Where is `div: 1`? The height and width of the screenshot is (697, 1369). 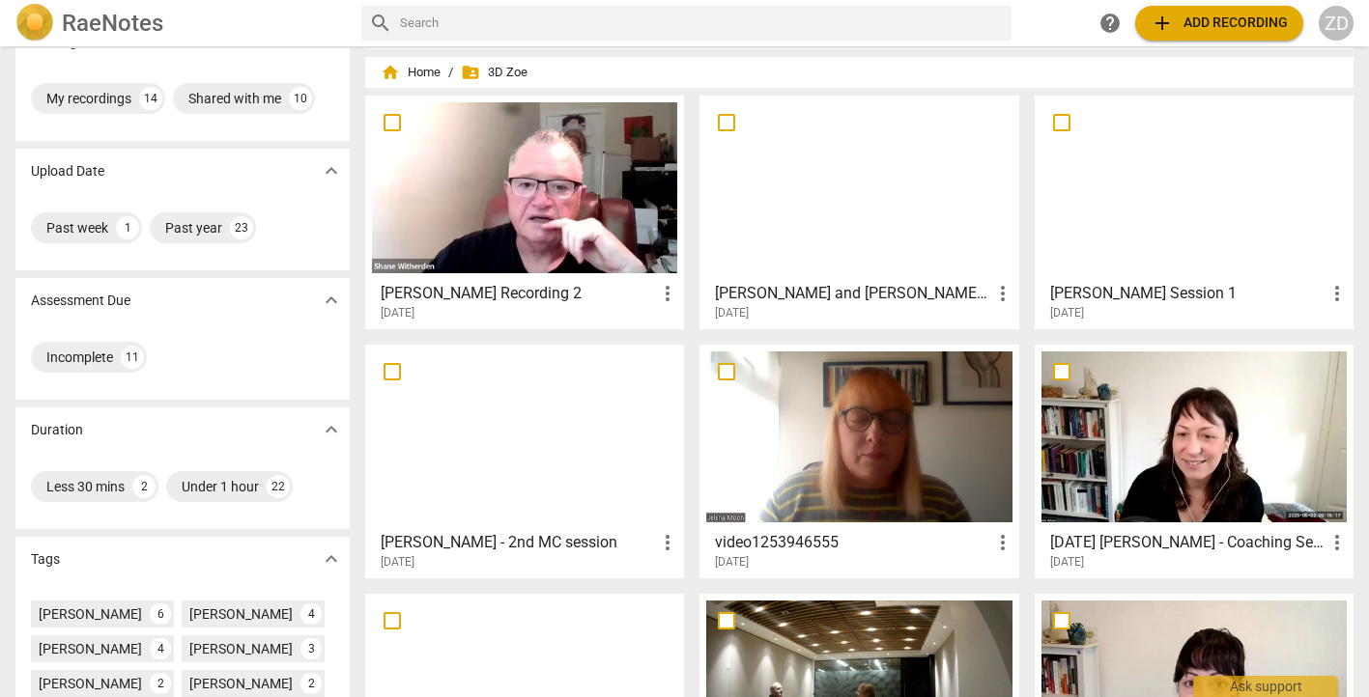
div: 1 is located at coordinates (128, 228).